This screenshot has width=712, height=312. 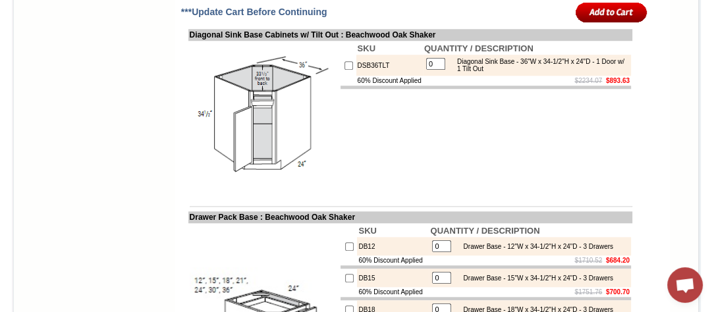 I want to click on s: $1710.52, so click(x=588, y=260).